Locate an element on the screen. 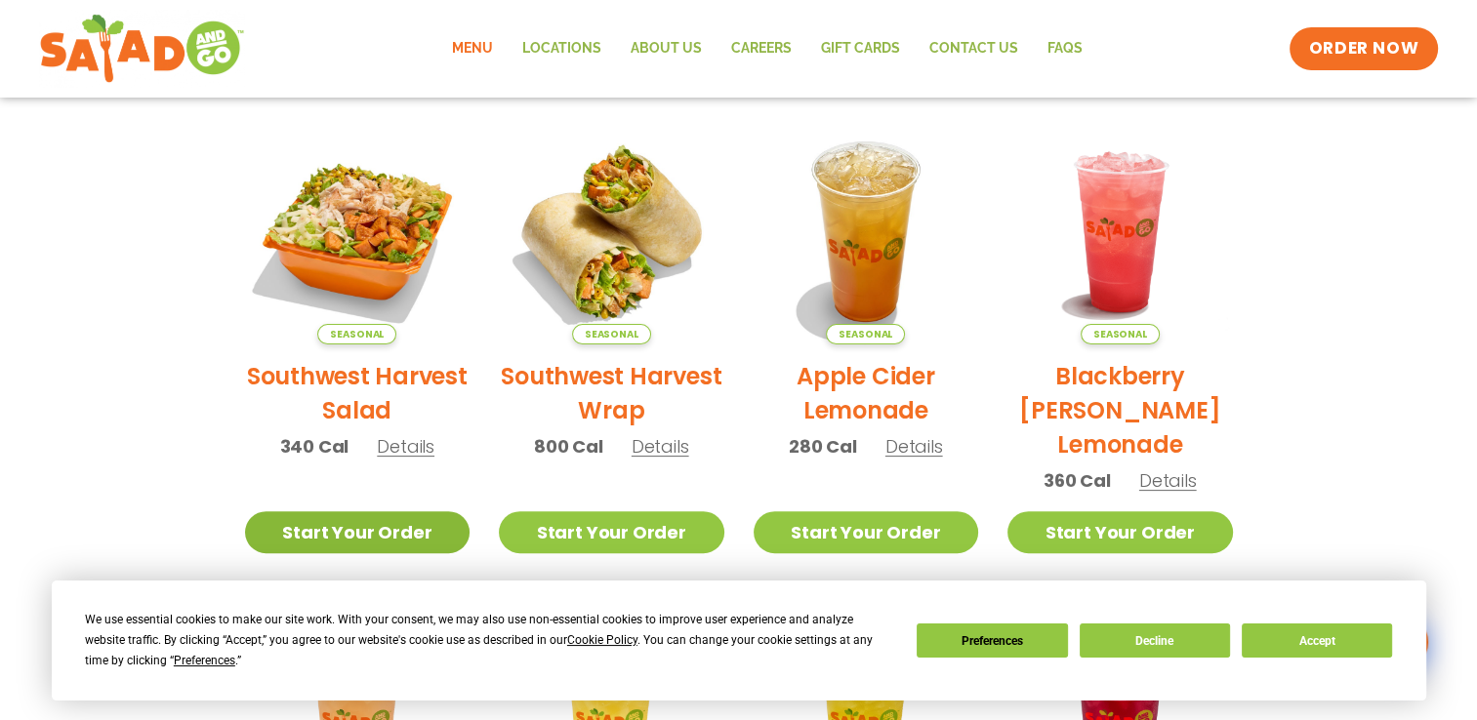 The height and width of the screenshot is (720, 1477). span: 800 Cal is located at coordinates (568, 446).